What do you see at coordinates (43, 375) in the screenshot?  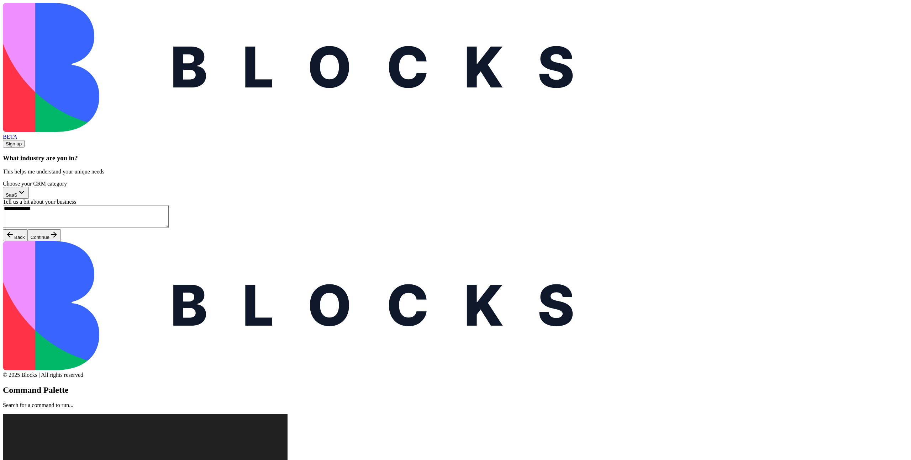 I see `span: © 2025 Blocks | All rights reserved` at bounding box center [43, 375].